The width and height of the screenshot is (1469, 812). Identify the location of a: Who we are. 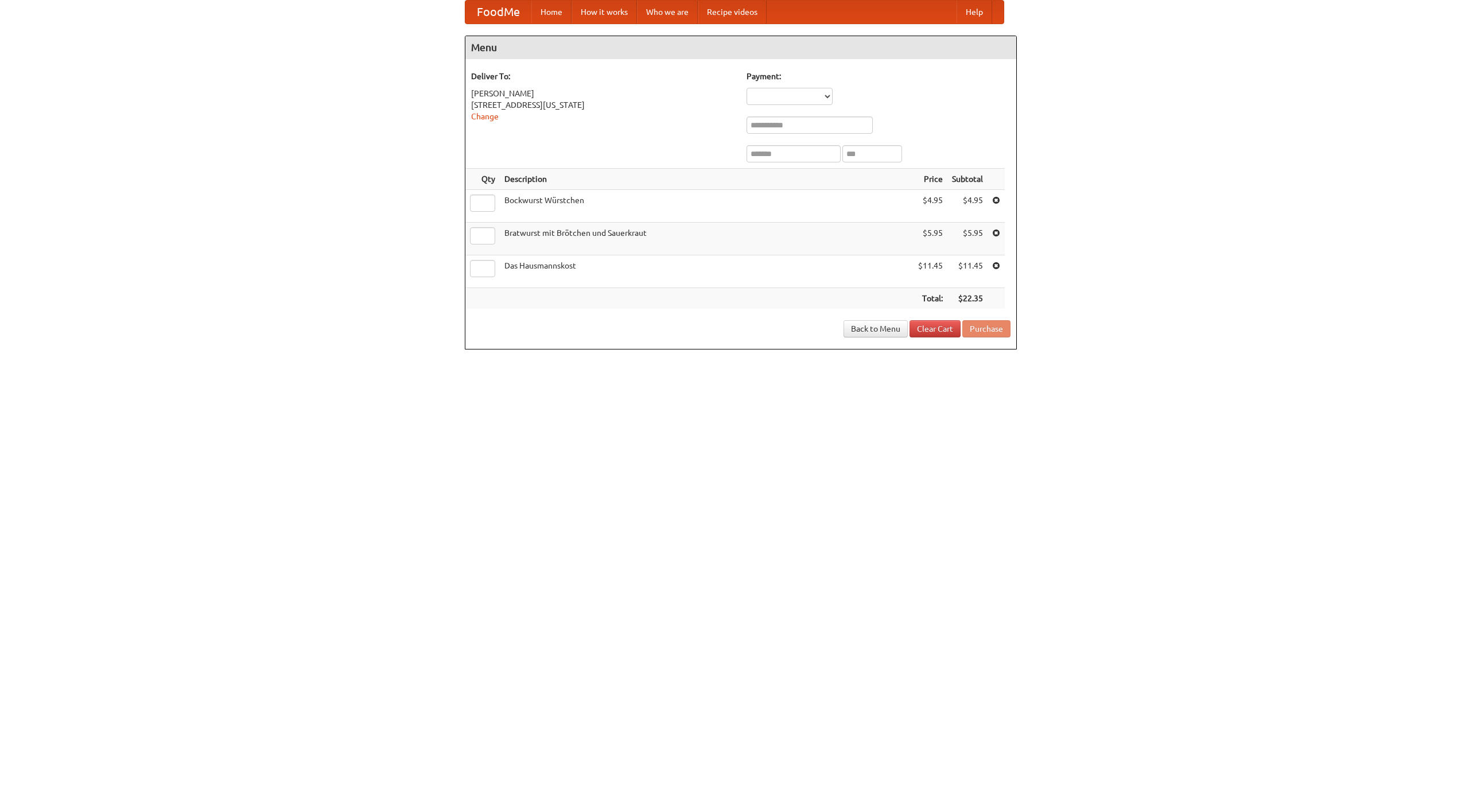
(667, 12).